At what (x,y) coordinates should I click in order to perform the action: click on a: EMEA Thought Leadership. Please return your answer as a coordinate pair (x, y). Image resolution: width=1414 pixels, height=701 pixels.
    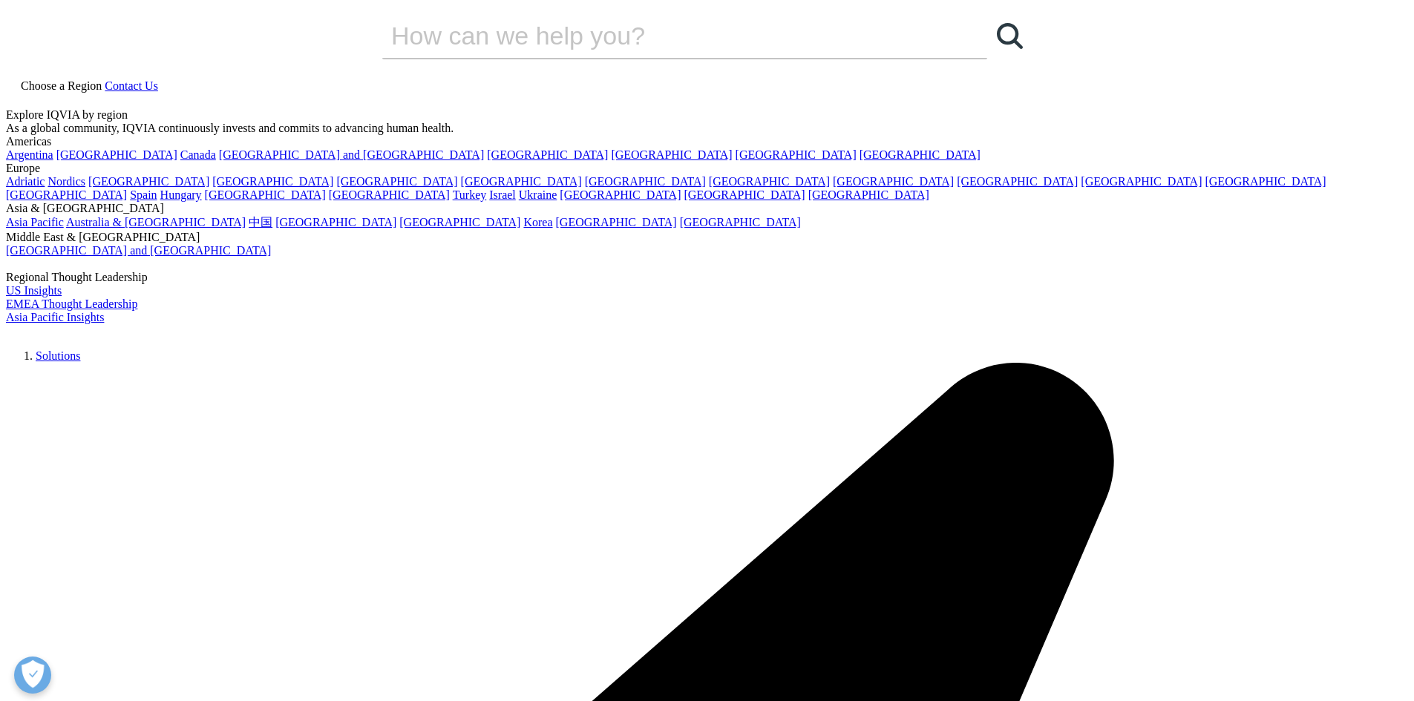
    Looking at the image, I should click on (71, 304).